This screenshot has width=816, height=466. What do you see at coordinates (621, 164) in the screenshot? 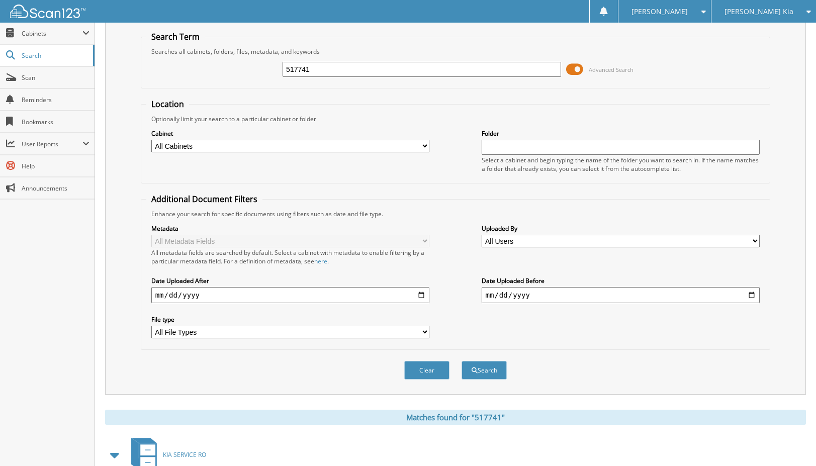
I see `div: Select a cabinet and begin typing the name of the folder you want to search in. If the name match...` at bounding box center [621, 164].